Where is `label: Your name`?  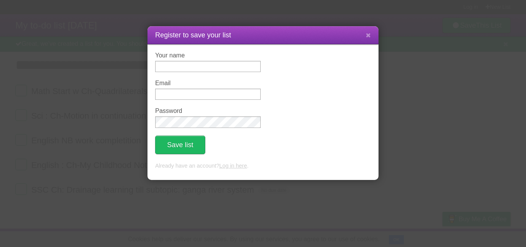
label: Your name is located at coordinates (208, 55).